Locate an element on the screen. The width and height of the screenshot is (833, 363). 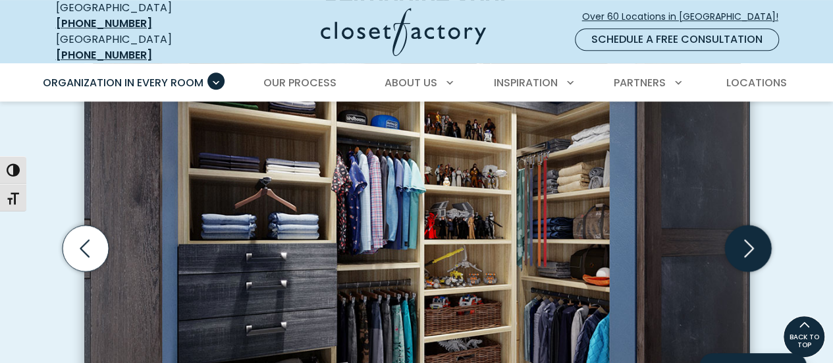
span: Locations is located at coordinates (756, 82).